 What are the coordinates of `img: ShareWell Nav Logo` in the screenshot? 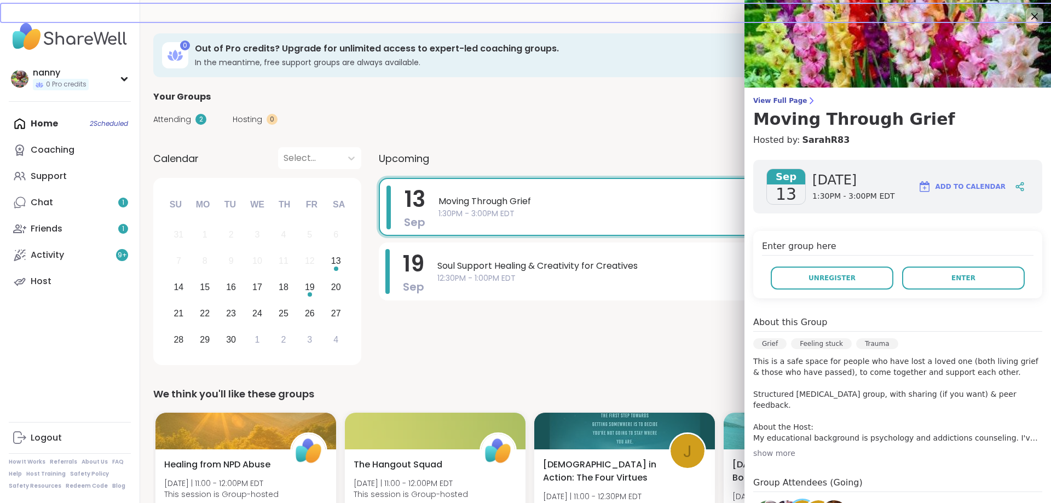 It's located at (70, 37).